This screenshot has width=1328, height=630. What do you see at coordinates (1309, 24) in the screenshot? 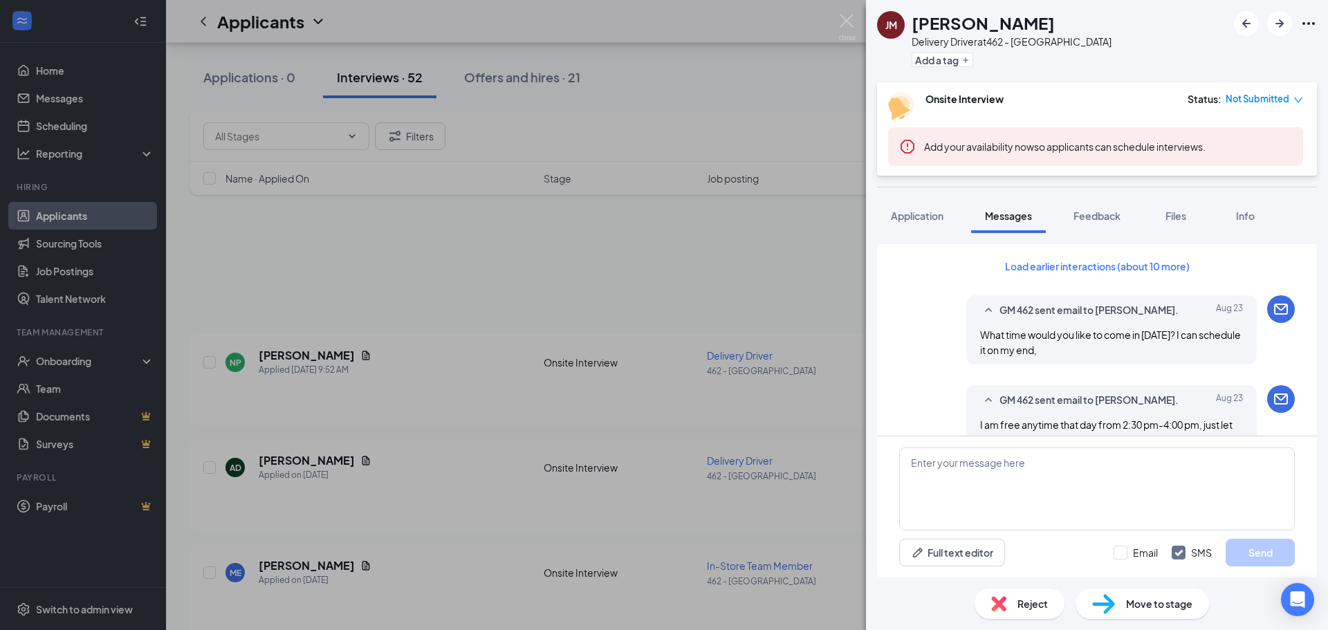
I see `svg: Ellipses` at bounding box center [1309, 24].